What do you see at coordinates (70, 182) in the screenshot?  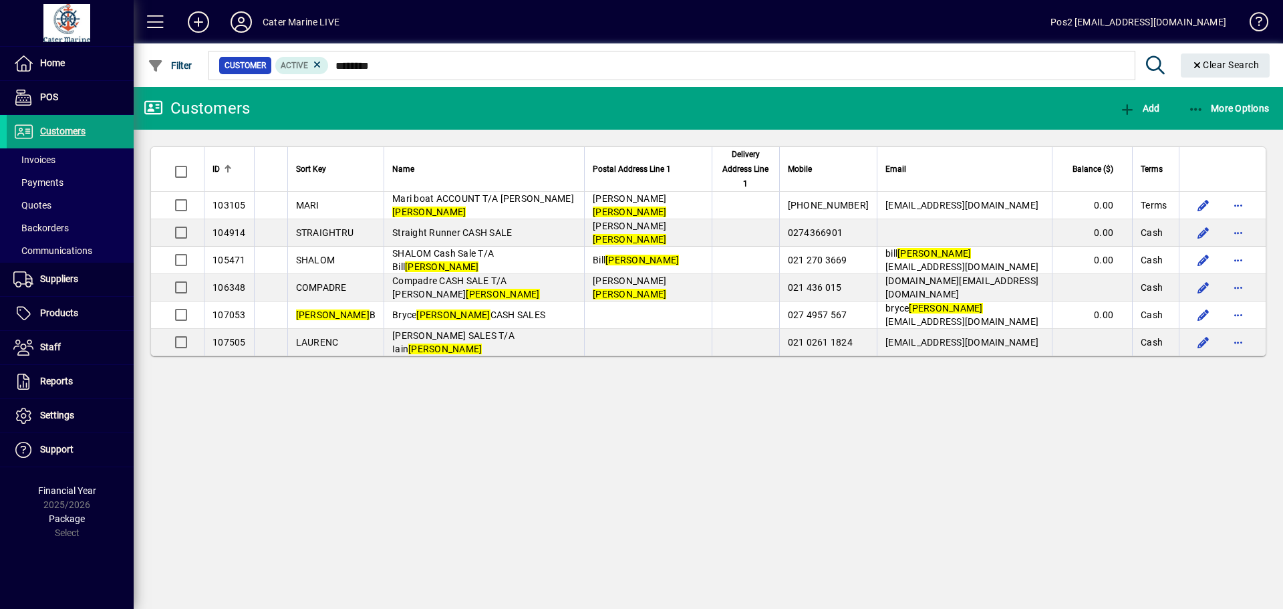 I see `a: Payments` at bounding box center [70, 182].